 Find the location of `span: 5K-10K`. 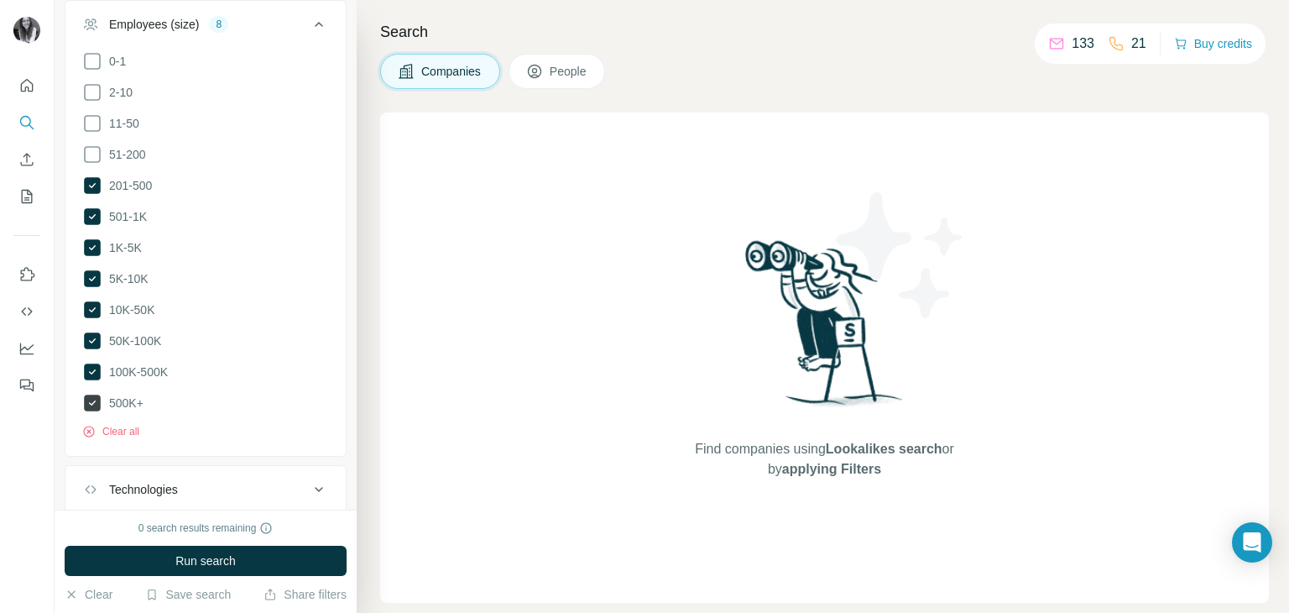

span: 5K-10K is located at coordinates (125, 279).